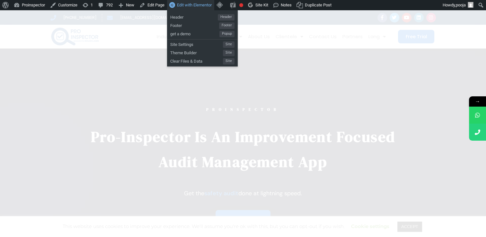 This screenshot has height=237, width=486. I want to click on a: HeaderHeader, so click(203, 16).